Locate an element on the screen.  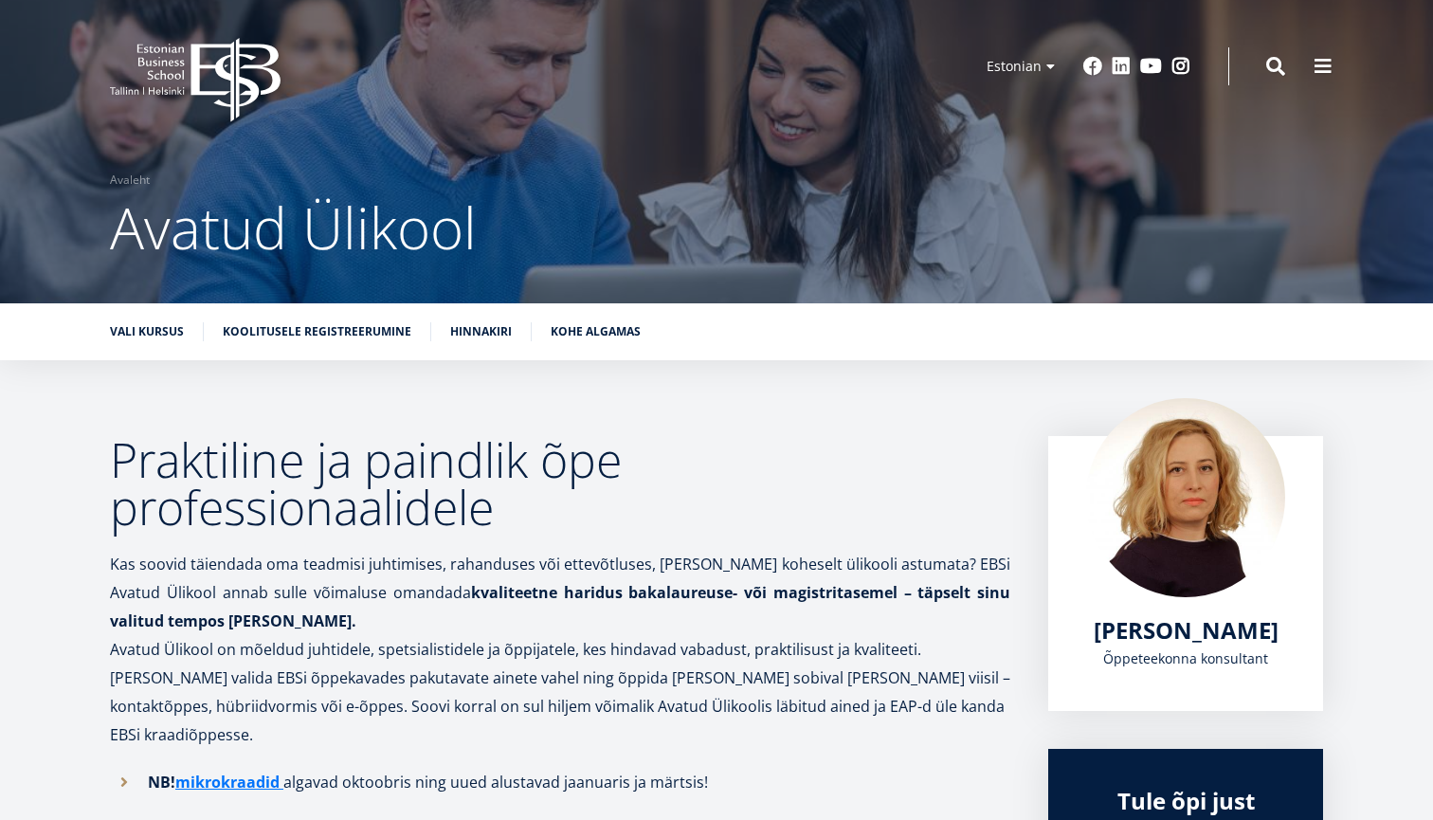
a: Avaleht is located at coordinates (130, 180).